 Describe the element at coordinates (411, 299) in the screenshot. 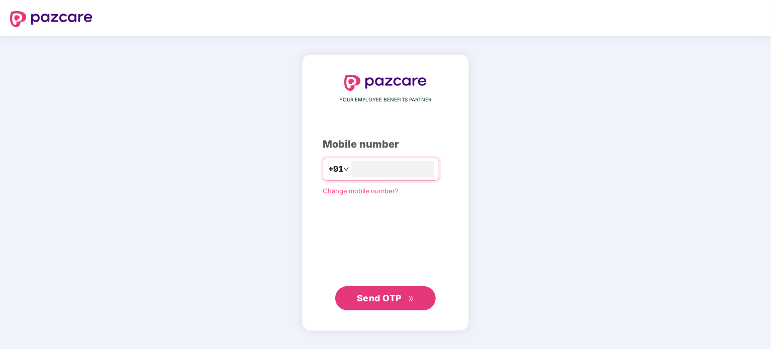

I see `span: double-right` at that location.